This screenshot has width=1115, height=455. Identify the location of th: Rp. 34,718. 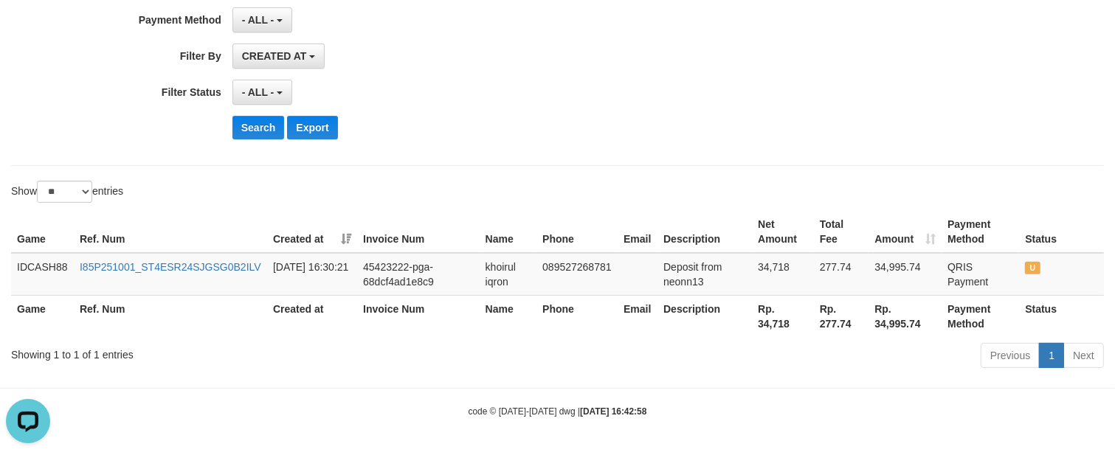
(783, 316).